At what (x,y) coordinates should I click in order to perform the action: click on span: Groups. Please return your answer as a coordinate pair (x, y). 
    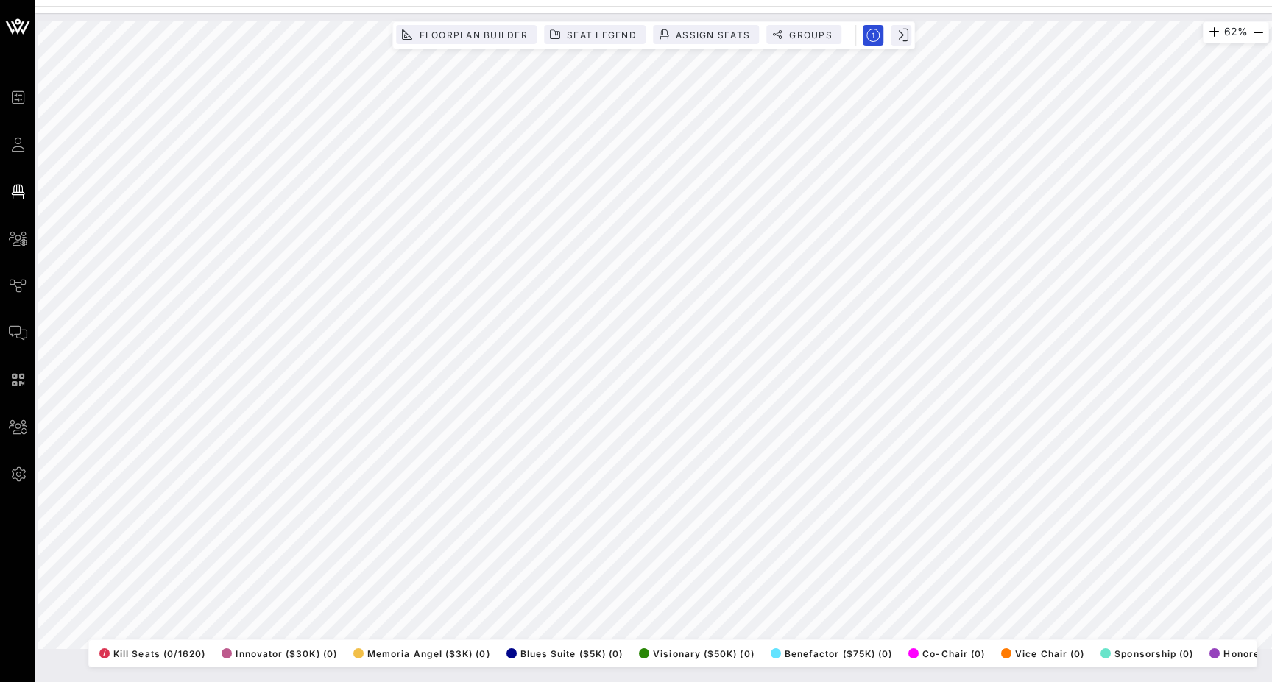
    Looking at the image, I should click on (810, 35).